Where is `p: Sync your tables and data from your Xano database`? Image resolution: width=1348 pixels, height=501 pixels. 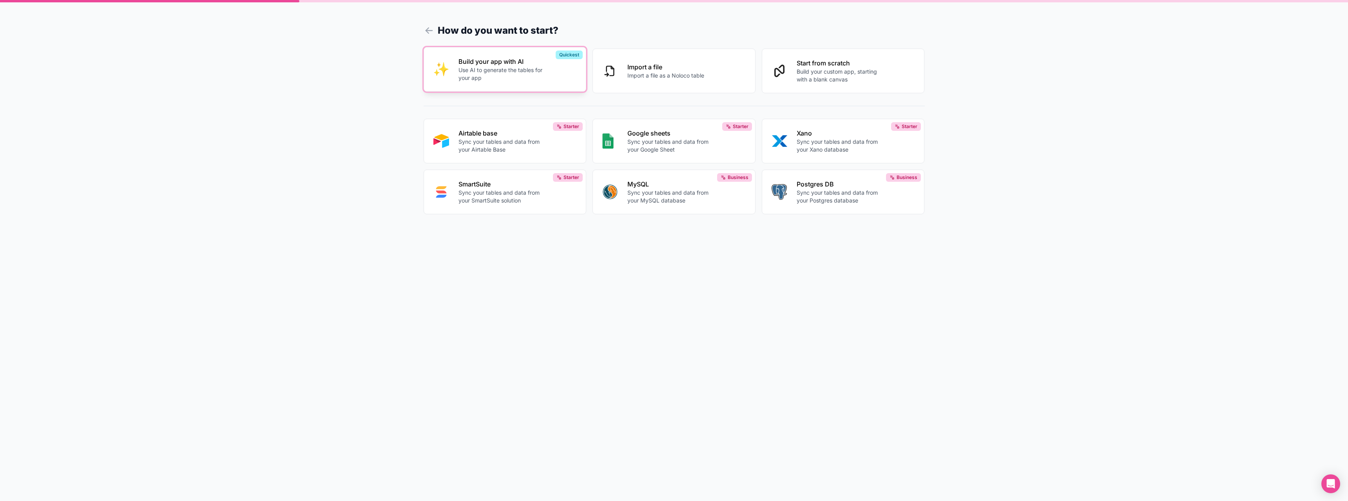
p: Sync your tables and data from your Xano database is located at coordinates (840, 146).